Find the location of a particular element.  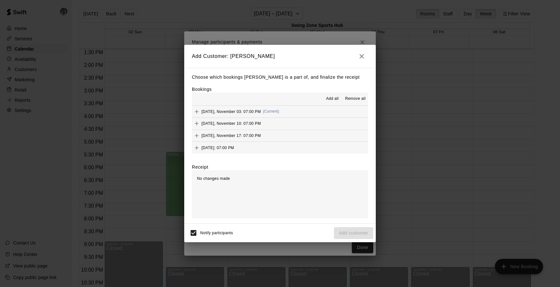

span: No changes made is located at coordinates (213, 178).